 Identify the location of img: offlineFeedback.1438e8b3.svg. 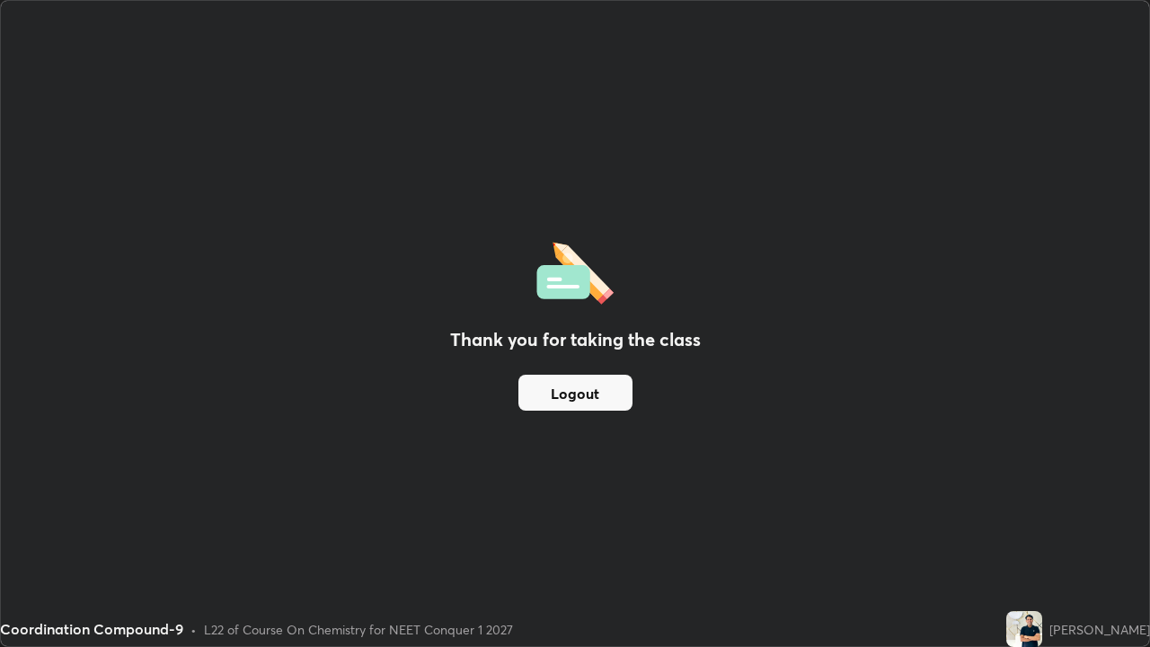
(575, 270).